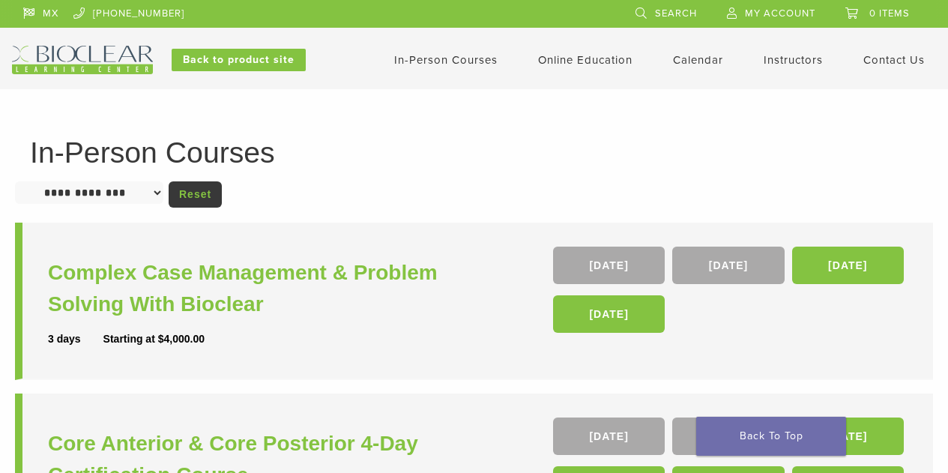 The height and width of the screenshot is (473, 948). I want to click on a: Complex Case Management & Problem Solving With Bioclear, so click(263, 288).